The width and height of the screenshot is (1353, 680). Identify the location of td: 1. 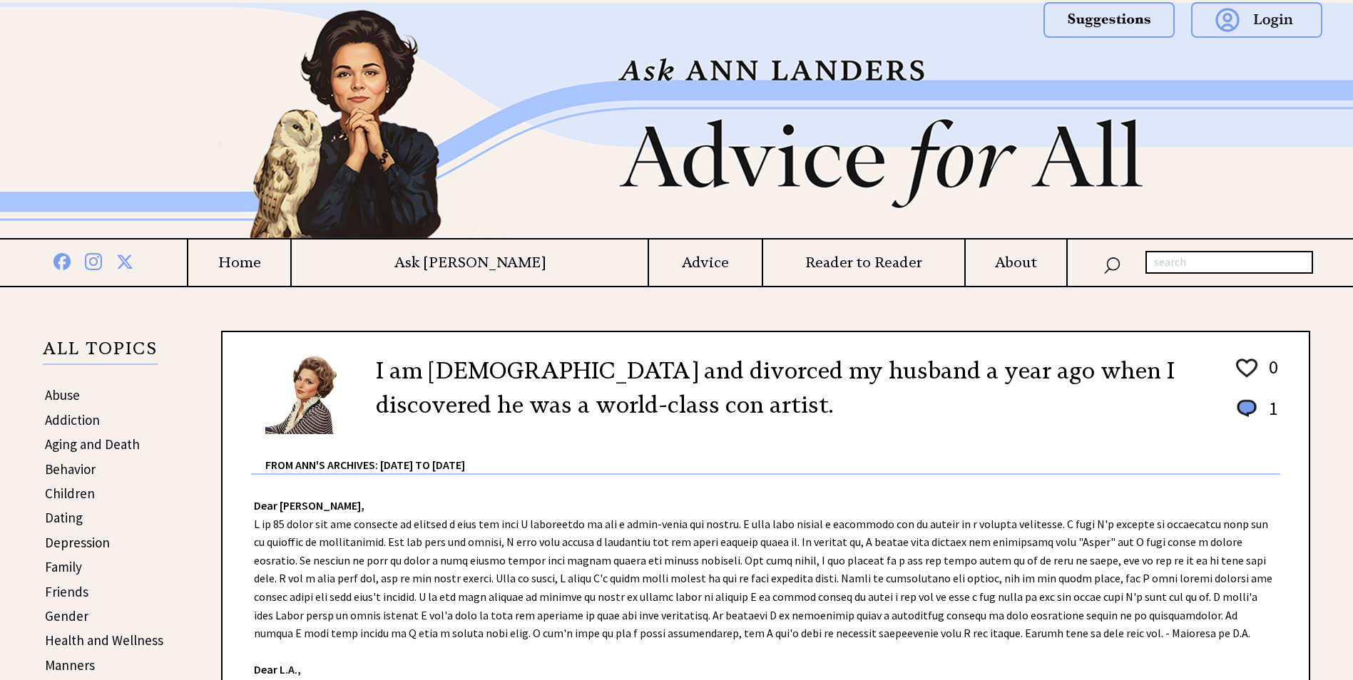
(1270, 415).